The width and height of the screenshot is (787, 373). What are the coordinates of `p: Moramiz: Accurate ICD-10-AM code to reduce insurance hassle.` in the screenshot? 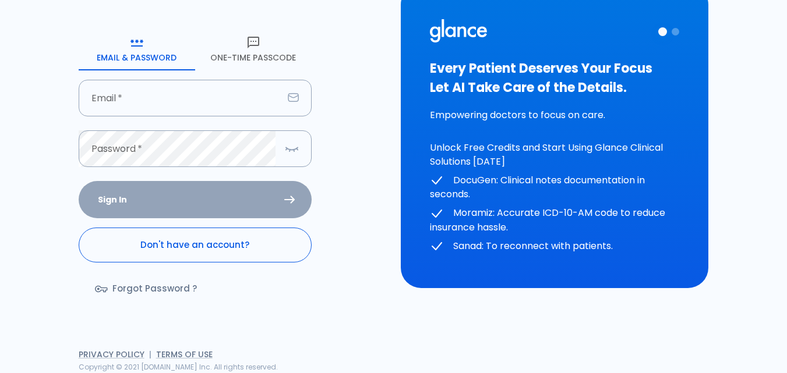 It's located at (555, 220).